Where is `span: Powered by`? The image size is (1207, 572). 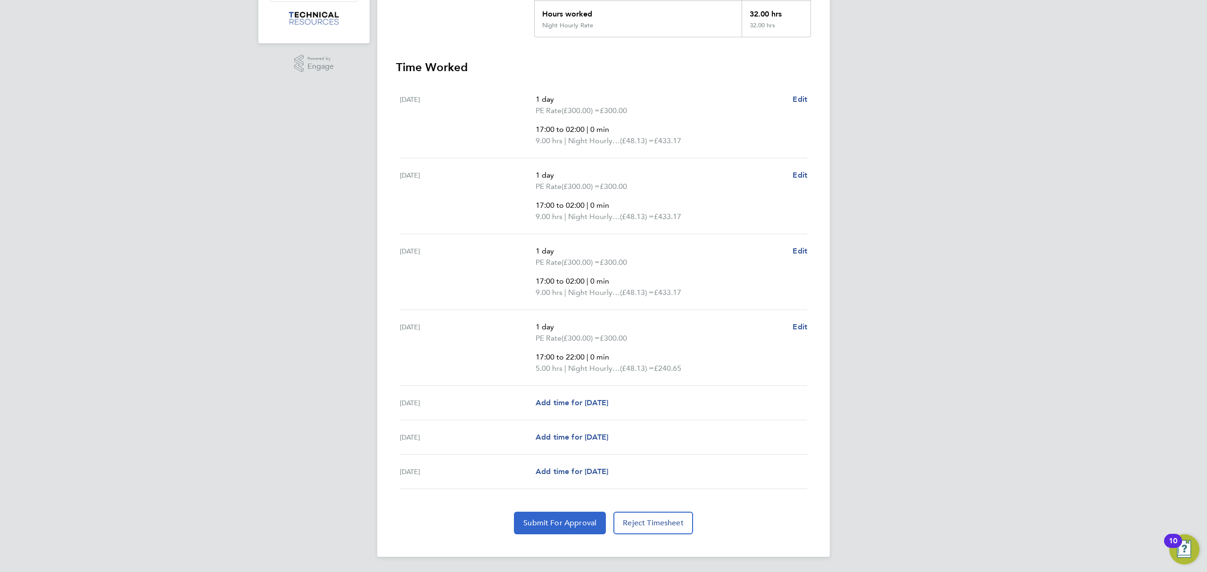
span: Powered by is located at coordinates (321, 58).